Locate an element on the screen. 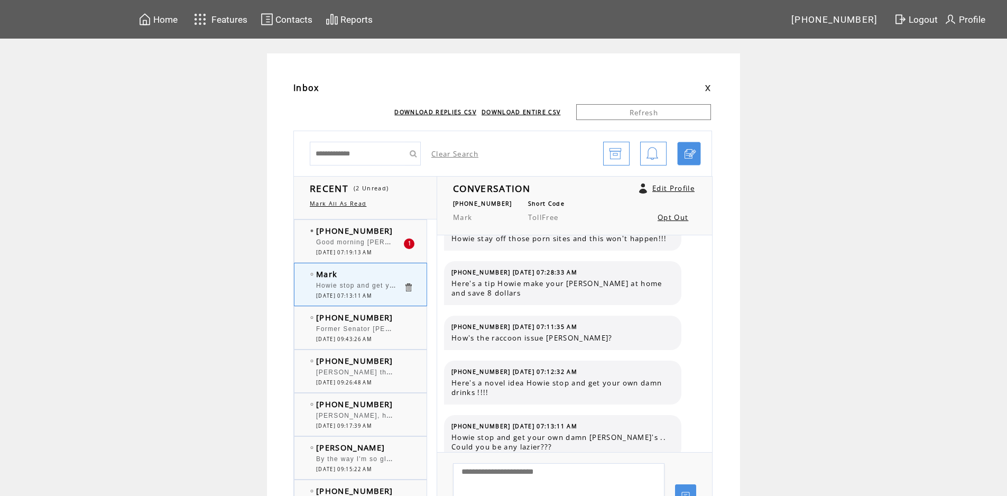 Image resolution: width=1007 pixels, height=496 pixels. img: chart.svg is located at coordinates (332, 19).